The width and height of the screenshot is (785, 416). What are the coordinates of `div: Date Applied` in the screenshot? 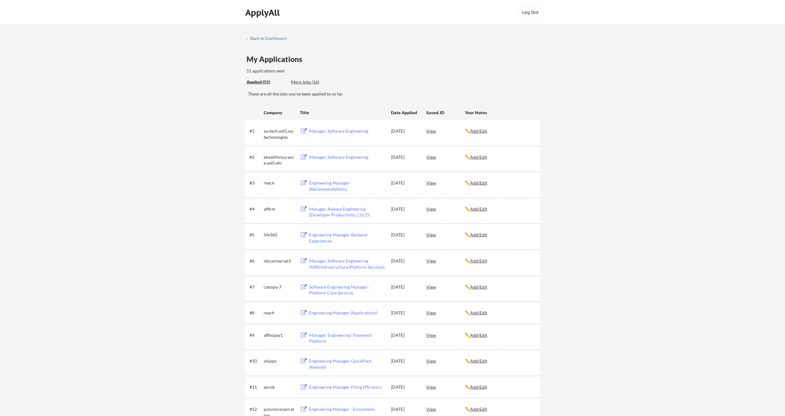 It's located at (405, 113).